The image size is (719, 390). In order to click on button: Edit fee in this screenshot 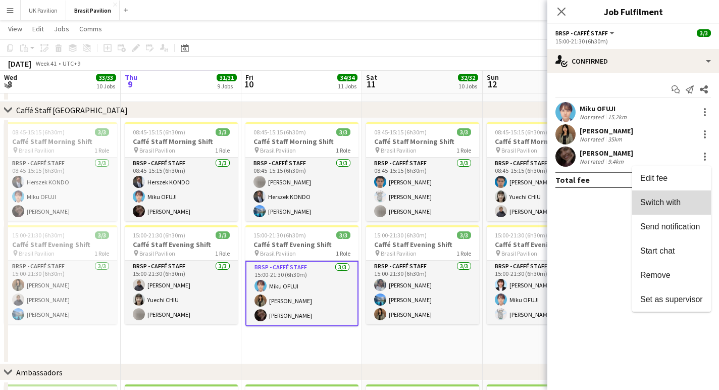, I will do `click(672, 178)`.